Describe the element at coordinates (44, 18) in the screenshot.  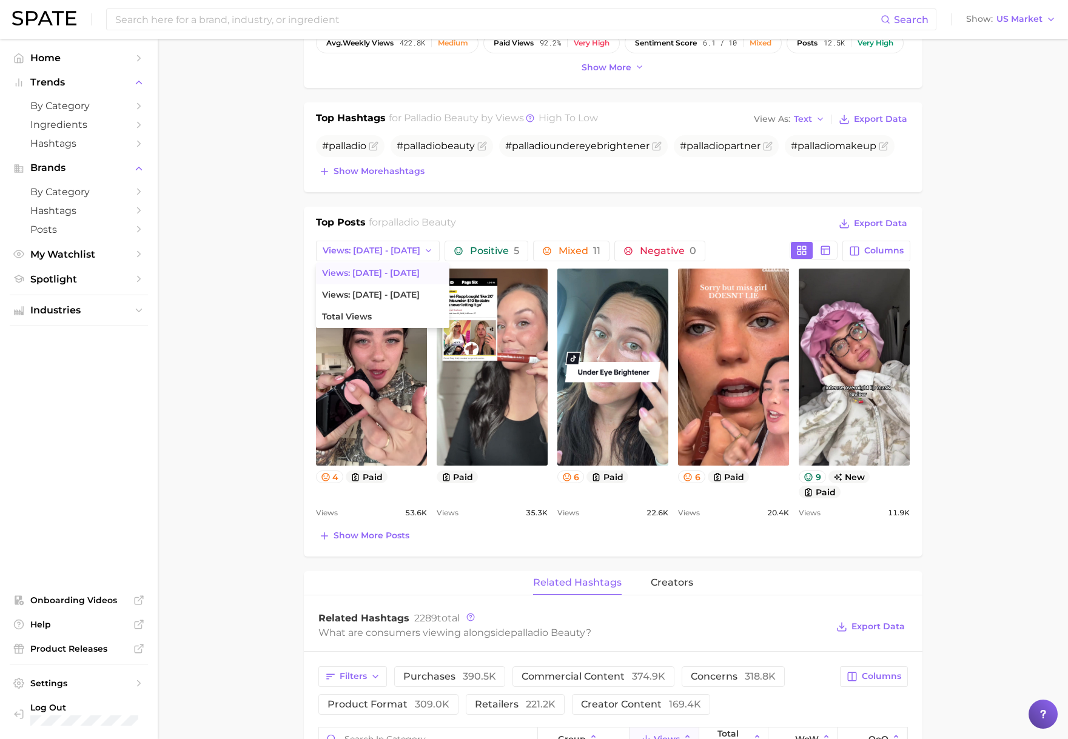
I see `img: SPATE` at that location.